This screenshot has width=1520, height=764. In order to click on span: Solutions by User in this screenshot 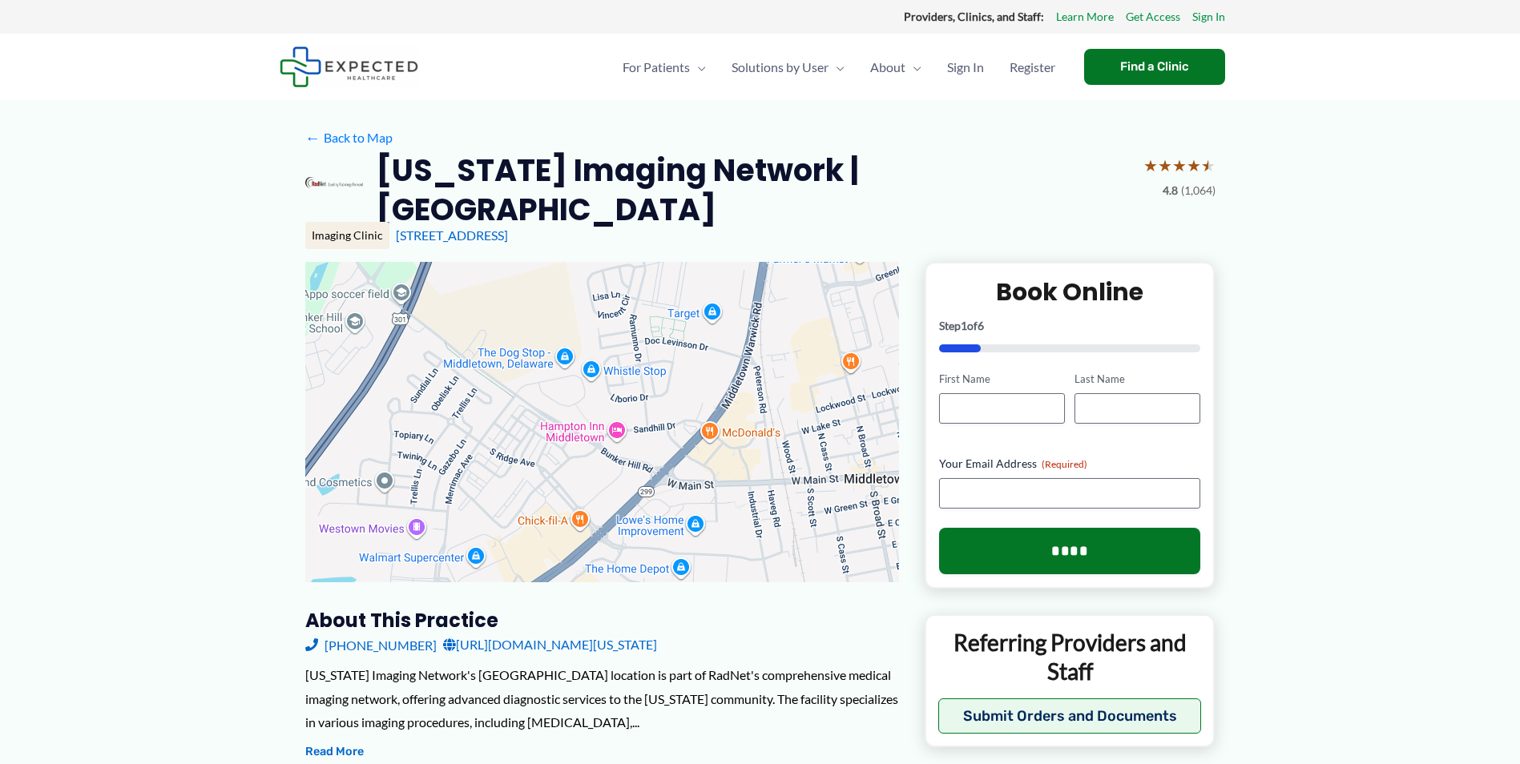, I will do `click(779, 67)`.